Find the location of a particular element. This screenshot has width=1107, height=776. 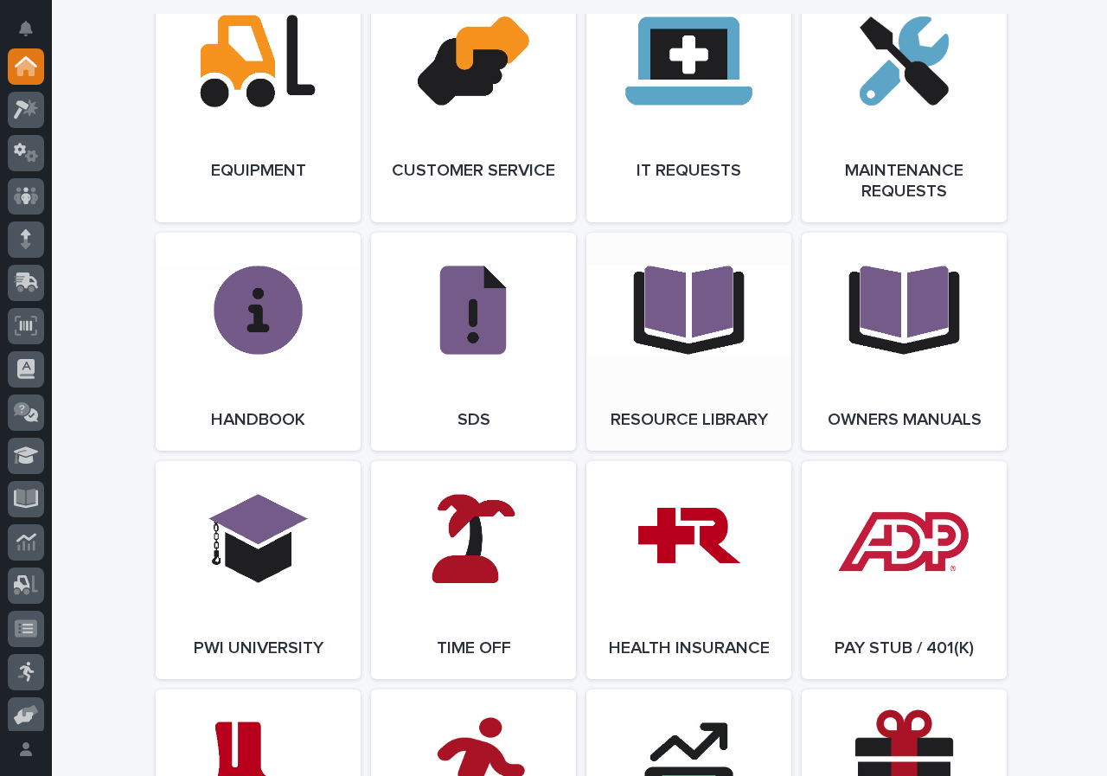

a: Health Insurance is located at coordinates (689, 570).